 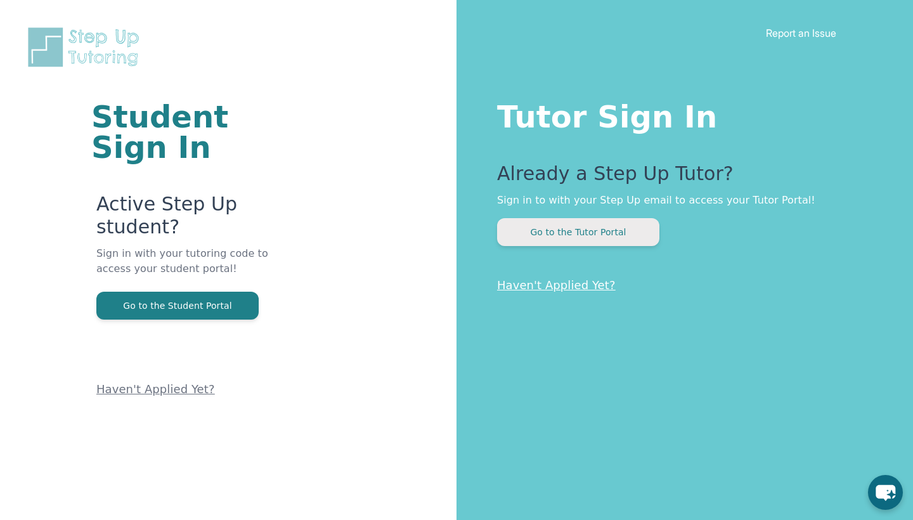 What do you see at coordinates (680, 200) in the screenshot?
I see `p: Sign in to with your Step Up email to access your Tutor Portal!` at bounding box center [680, 200].